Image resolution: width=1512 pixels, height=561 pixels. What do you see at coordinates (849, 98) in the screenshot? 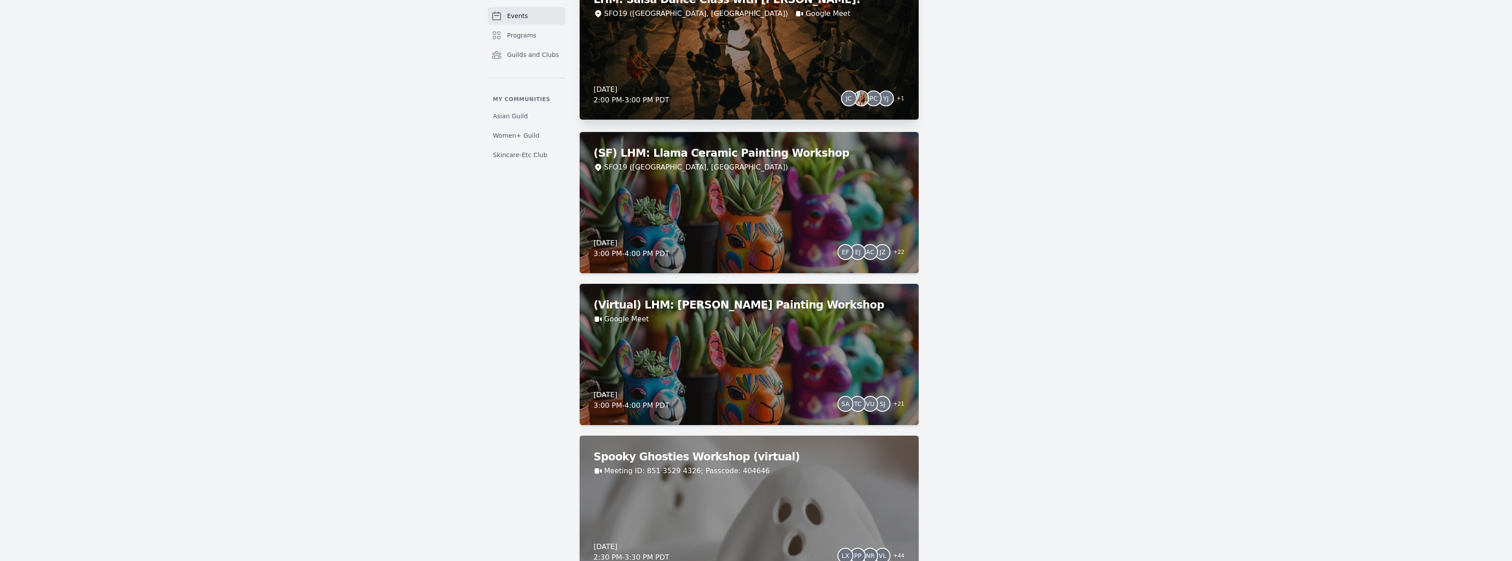
I see `span: JC` at bounding box center [849, 98].